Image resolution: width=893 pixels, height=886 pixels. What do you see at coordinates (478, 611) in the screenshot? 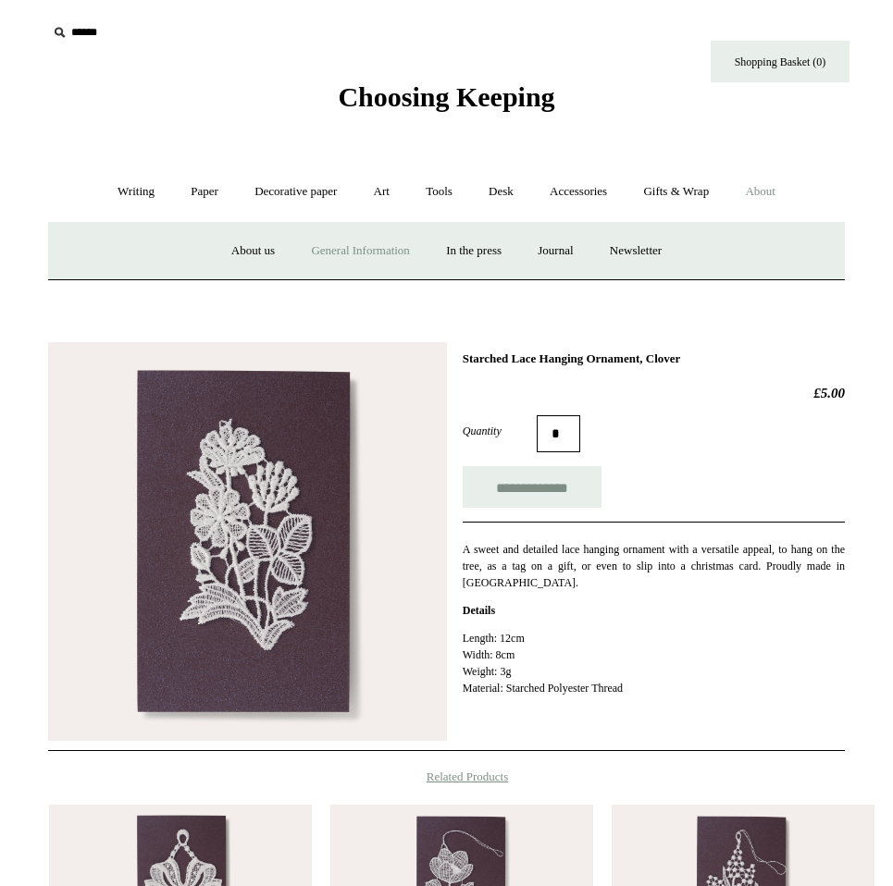
I see `strong: Details` at bounding box center [478, 611].